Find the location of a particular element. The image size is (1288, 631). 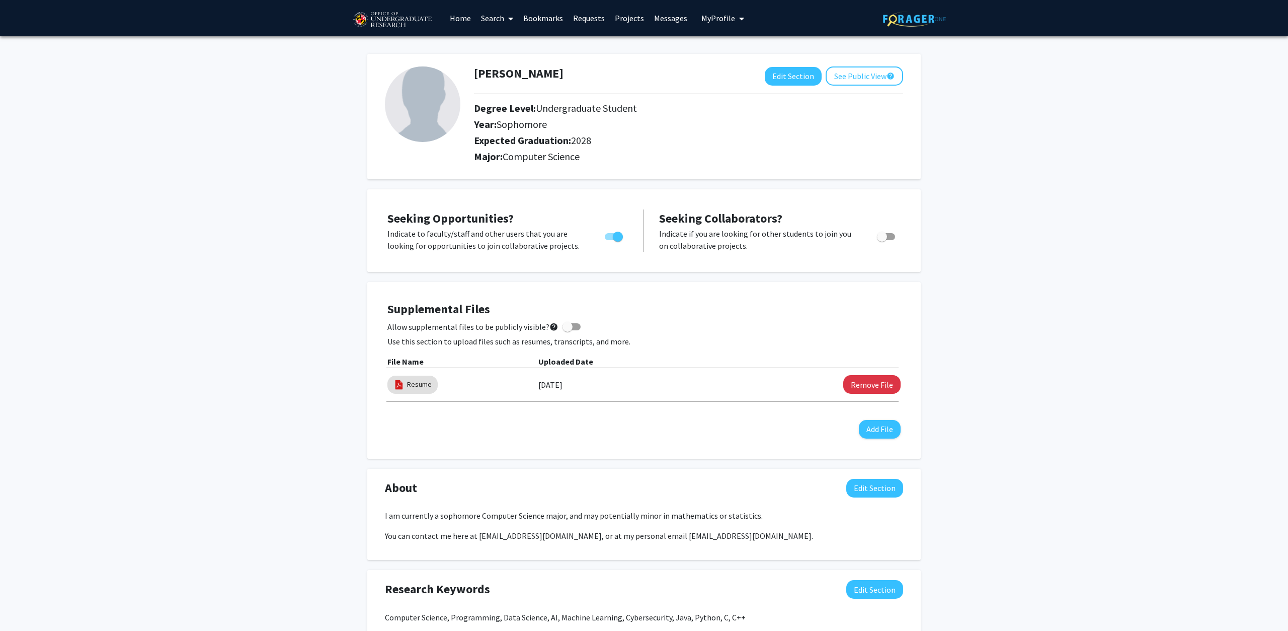

span: 2028 is located at coordinates (581, 140).